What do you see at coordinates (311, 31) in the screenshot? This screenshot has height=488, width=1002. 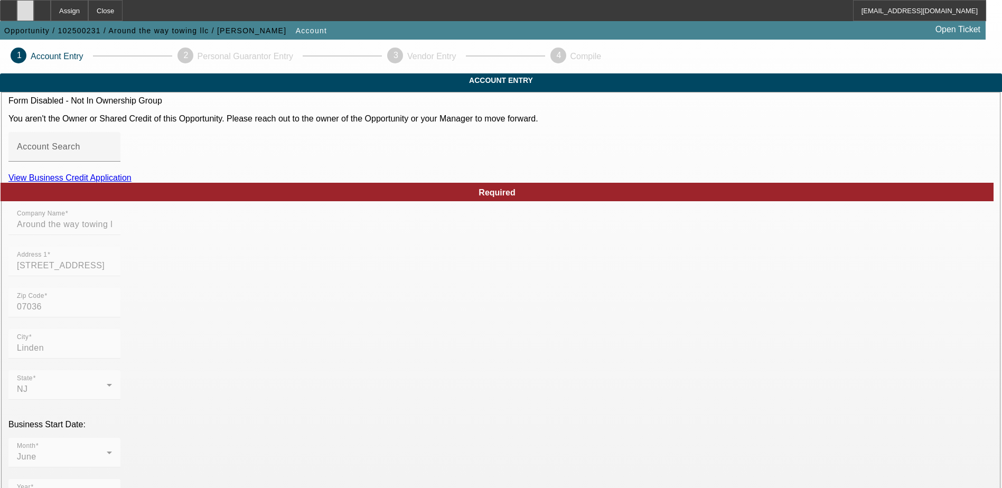 I see `button: Account` at bounding box center [311, 31].